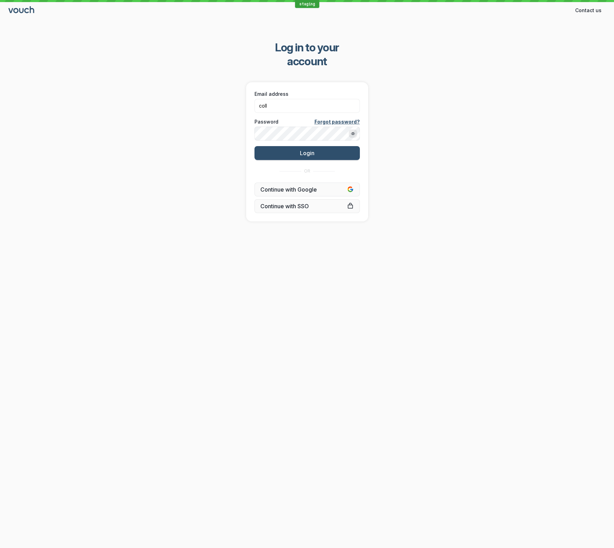  What do you see at coordinates (307, 189) in the screenshot?
I see `span: Continue with Google` at bounding box center [307, 189].